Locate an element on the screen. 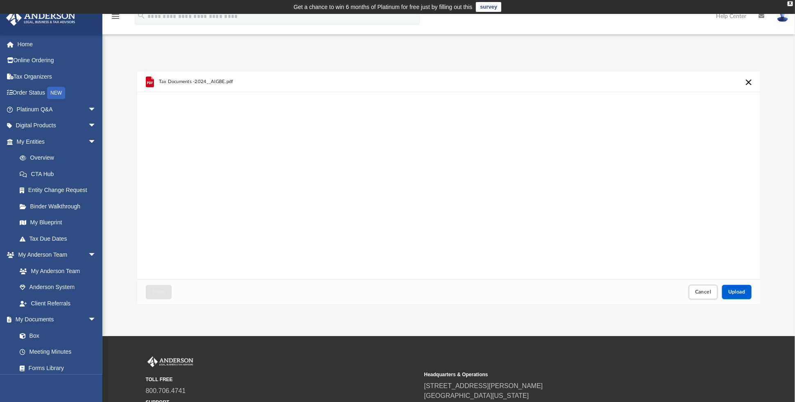  a: CTA Hub is located at coordinates (60, 174).